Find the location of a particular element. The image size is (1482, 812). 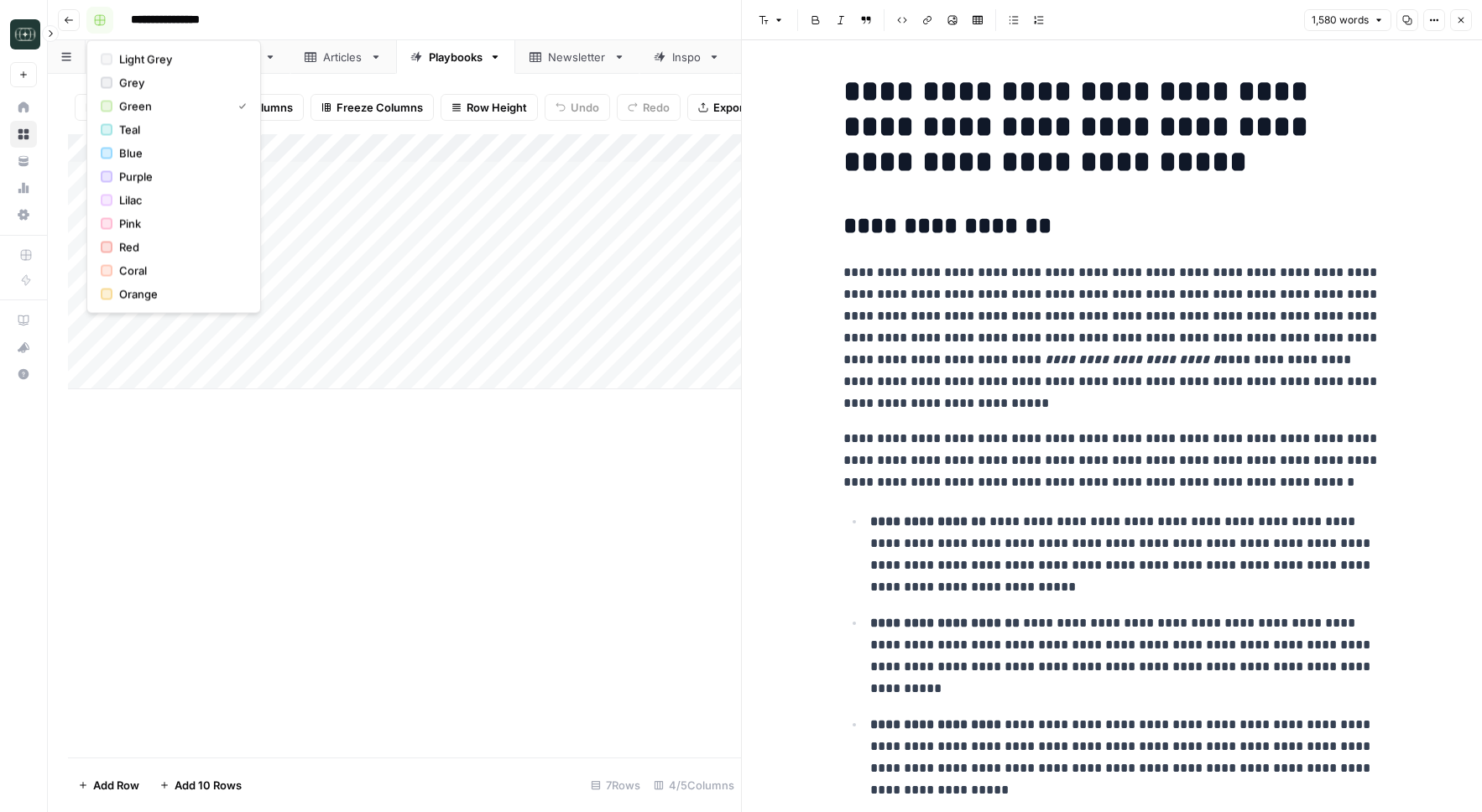

span: Light Grey is located at coordinates (180, 60).